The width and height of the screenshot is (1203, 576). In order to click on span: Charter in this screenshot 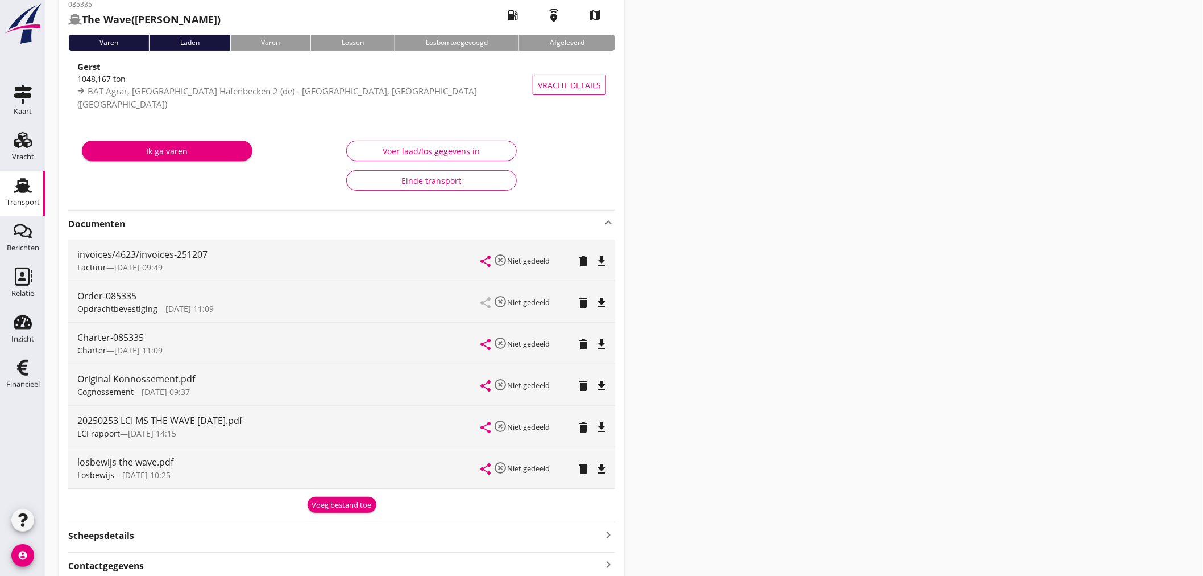, I will do `click(92, 350)`.